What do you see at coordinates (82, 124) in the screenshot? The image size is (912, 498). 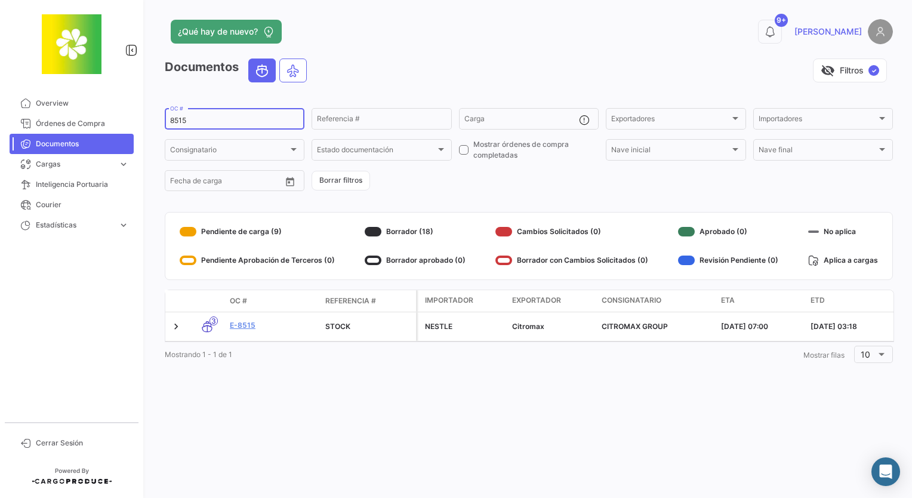 I see `span: Órdenes de Compra` at bounding box center [82, 124].